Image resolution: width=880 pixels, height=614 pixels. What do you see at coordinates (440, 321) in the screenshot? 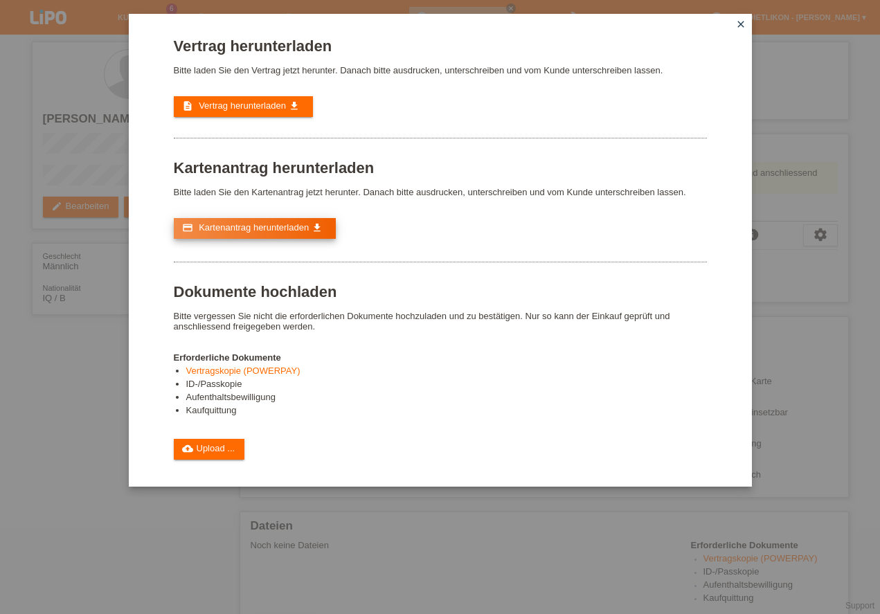
I see `p: Bitte vergessen Sie nicht die erforderlichen Dokumente hochzuladen und zu bestätigen. Nur so kann...` at bounding box center [440, 321].